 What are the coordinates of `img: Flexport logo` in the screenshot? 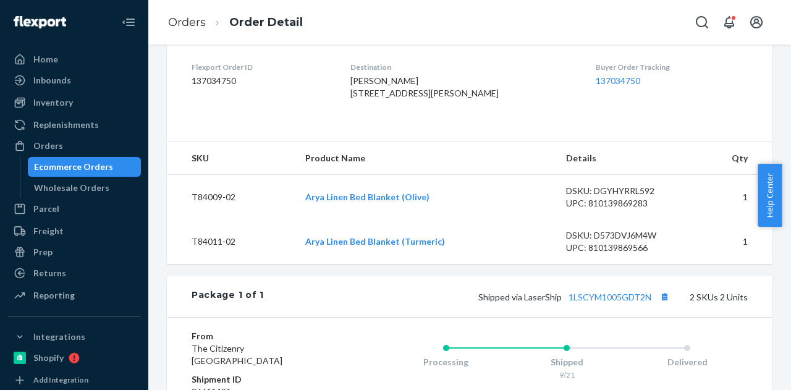 It's located at (40, 22).